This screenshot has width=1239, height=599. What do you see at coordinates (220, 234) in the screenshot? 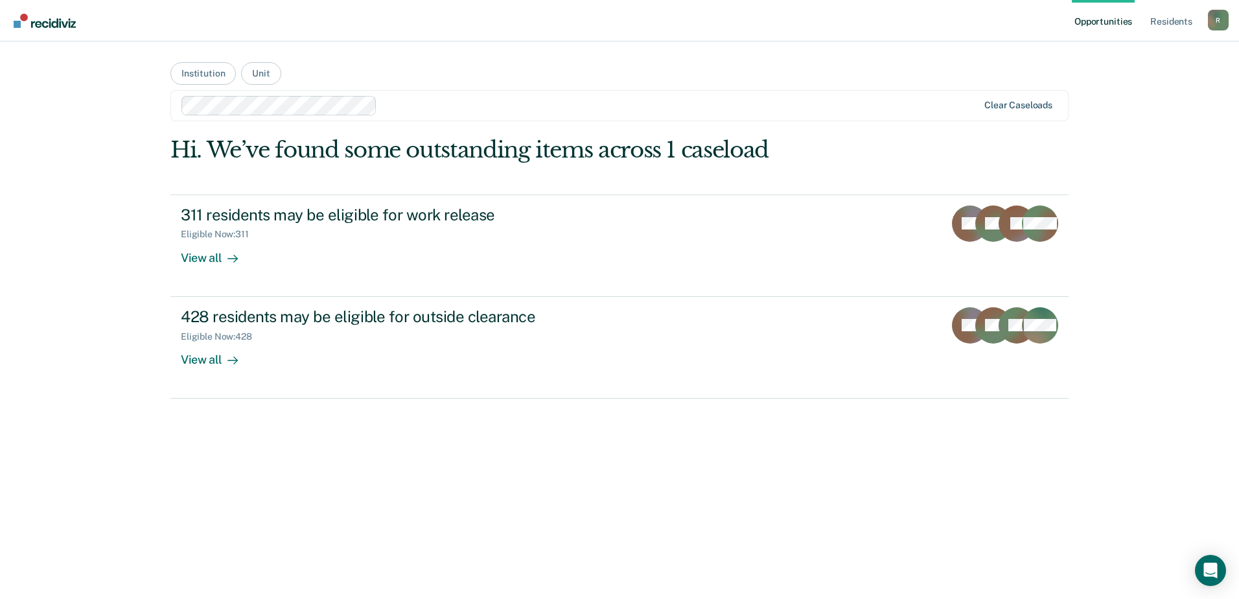
I see `div: Eligible Now : 311` at bounding box center [220, 234].